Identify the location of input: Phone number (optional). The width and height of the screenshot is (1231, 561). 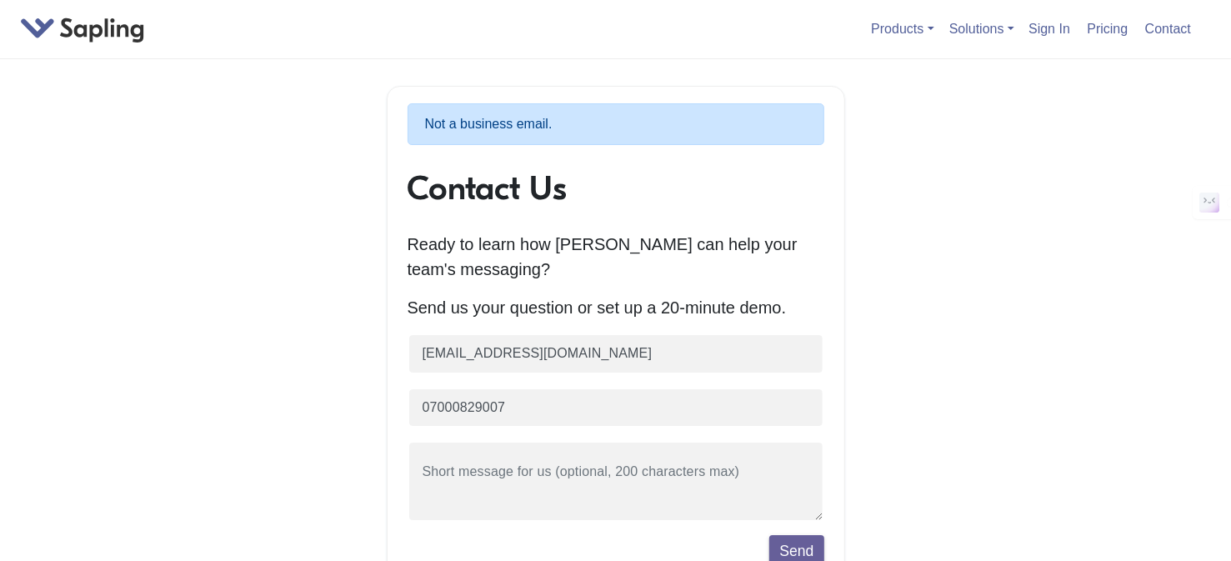
(616, 408).